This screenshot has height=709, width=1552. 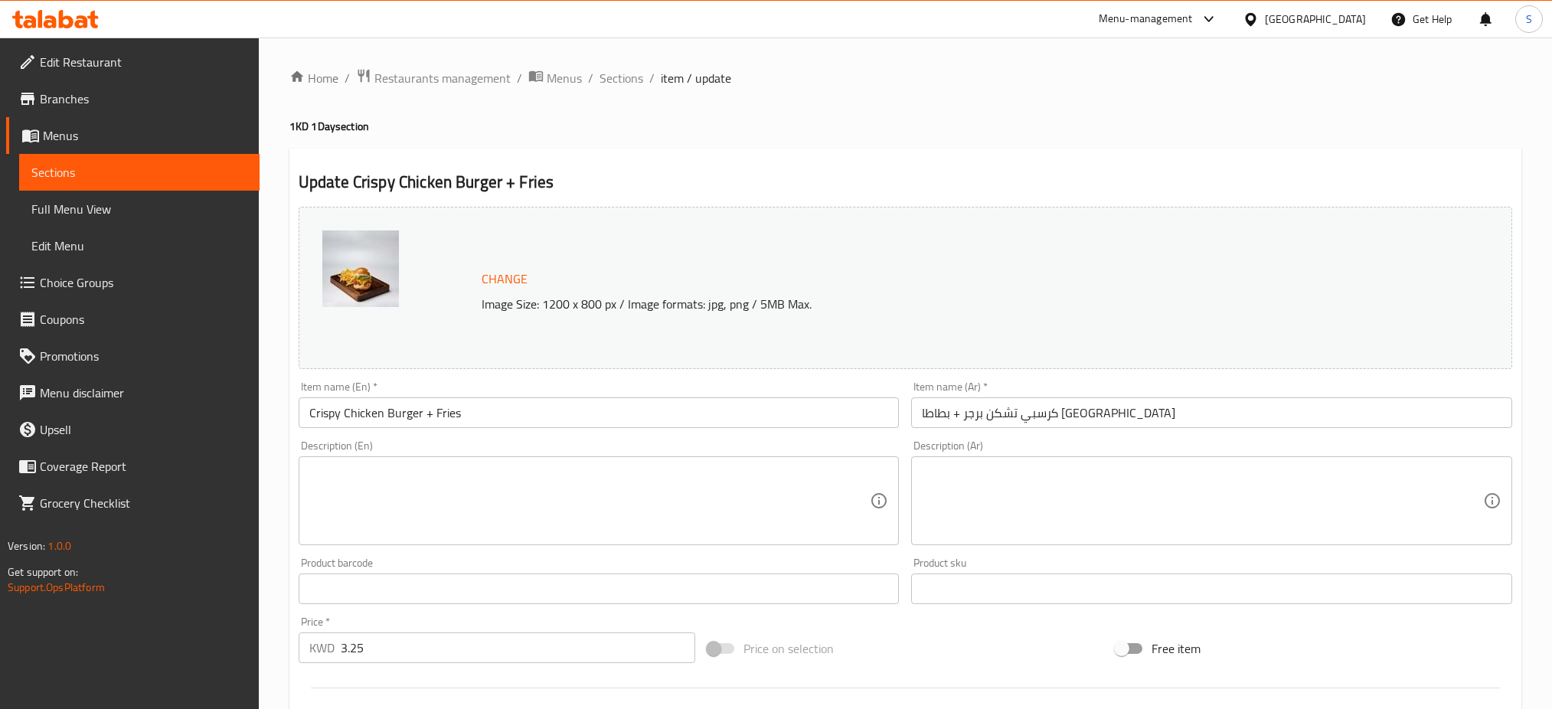 I want to click on span: Price on selection, so click(x=789, y=649).